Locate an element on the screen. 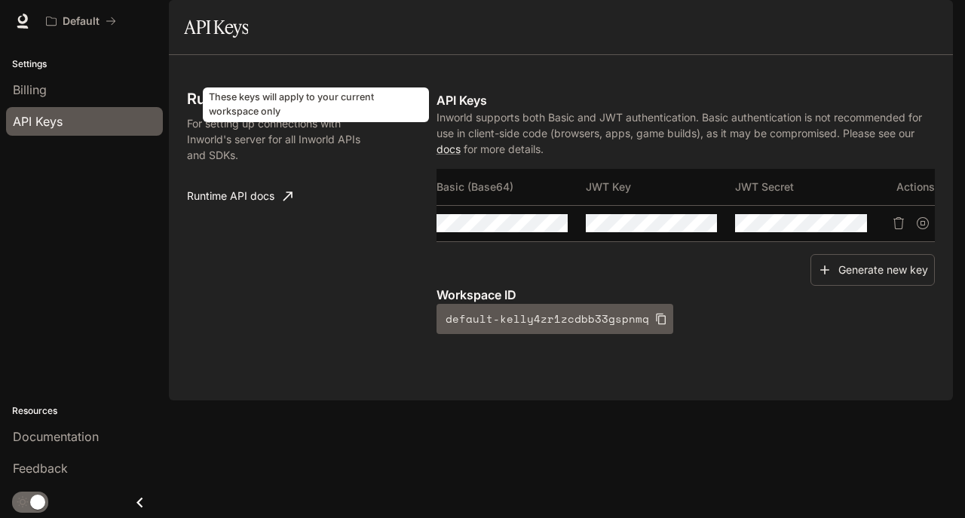 Image resolution: width=965 pixels, height=518 pixels. div: These keys will apply to your current workspace only is located at coordinates (316, 105).